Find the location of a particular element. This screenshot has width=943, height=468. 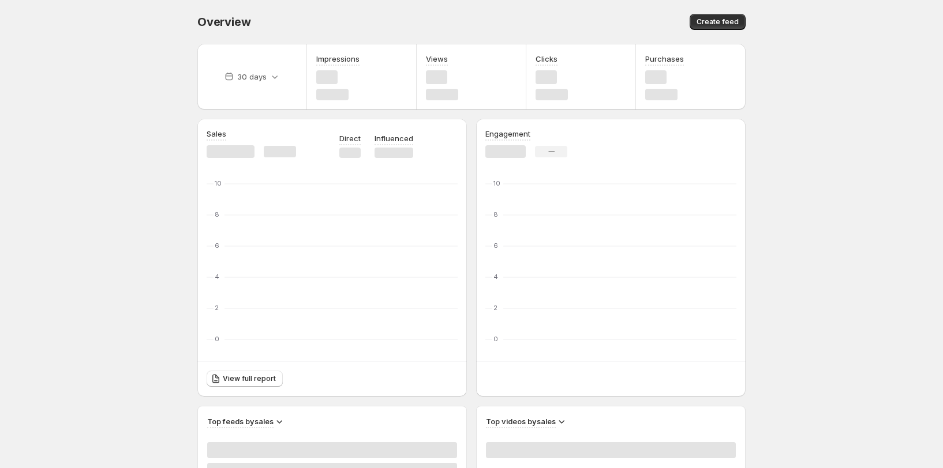

span: Overview is located at coordinates (224, 22).